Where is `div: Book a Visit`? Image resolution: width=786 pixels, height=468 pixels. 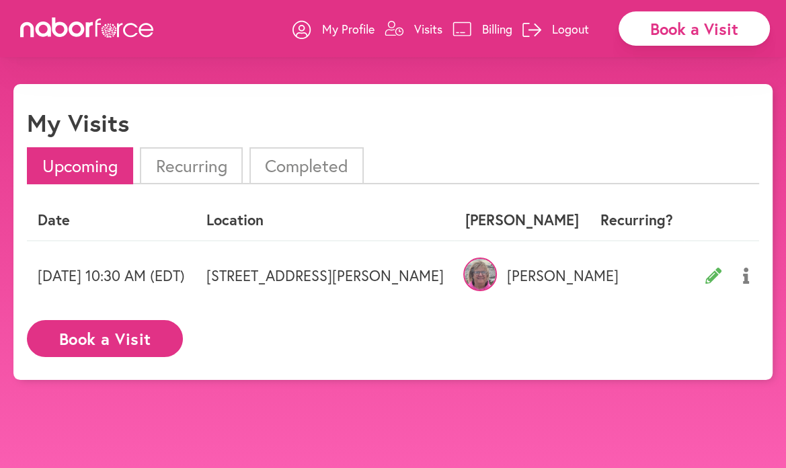 div: Book a Visit is located at coordinates (694, 28).